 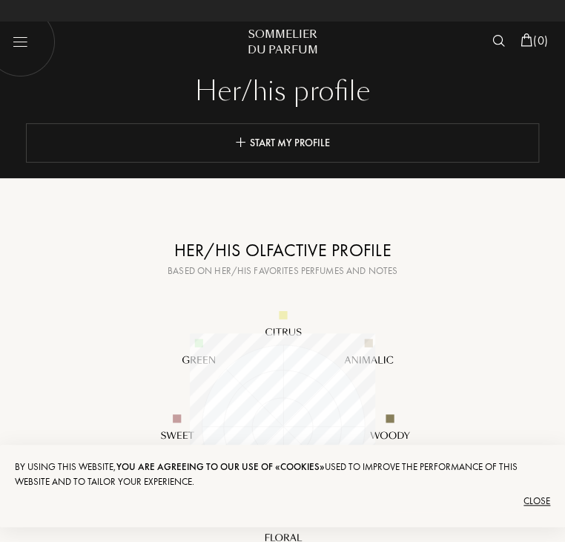 I want to click on img: search_icn_white.svg, so click(x=499, y=41).